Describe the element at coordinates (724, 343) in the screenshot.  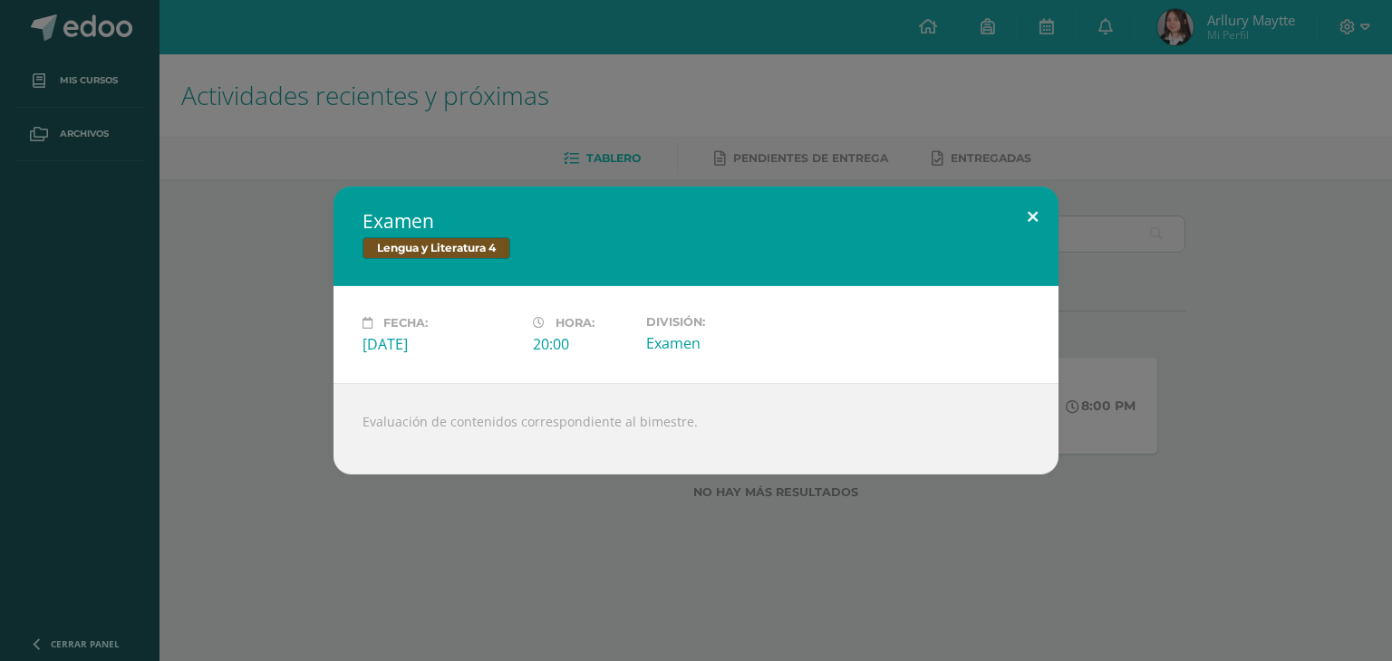
I see `div: Examen` at that location.